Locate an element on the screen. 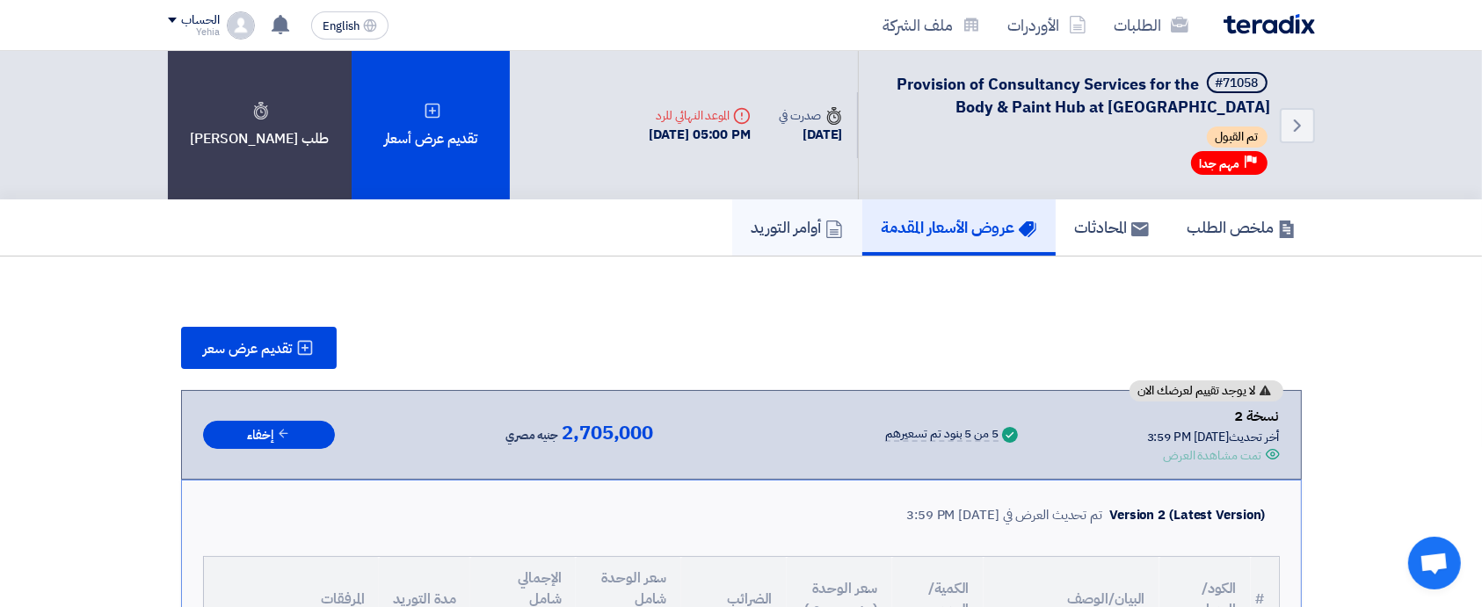 This screenshot has height=607, width=1482. a: الأوردرات is located at coordinates (1047, 25).